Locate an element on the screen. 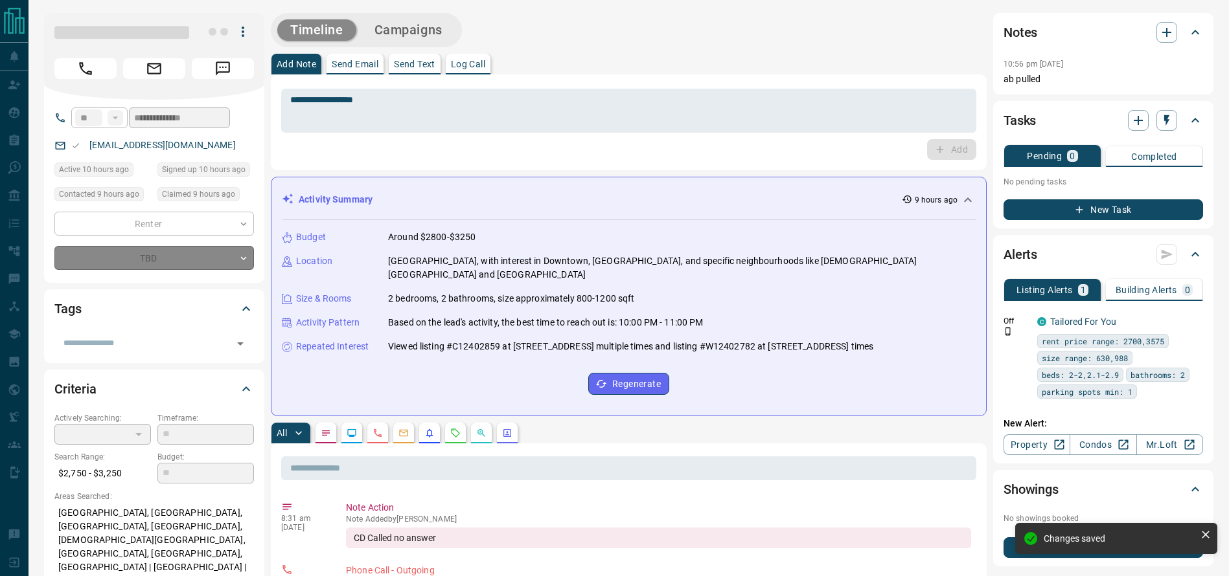 The width and height of the screenshot is (1229, 576). svg: Lead Browsing Activity is located at coordinates (352, 433).